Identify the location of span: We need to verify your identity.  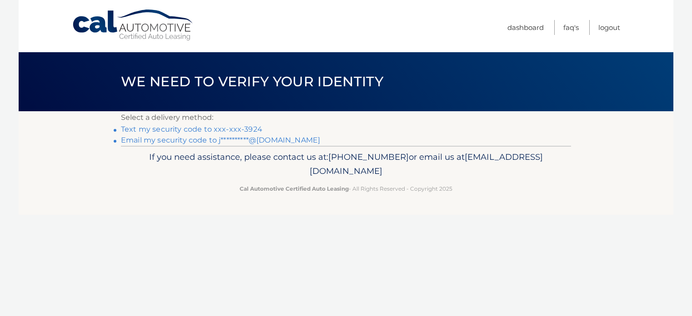
(252, 81).